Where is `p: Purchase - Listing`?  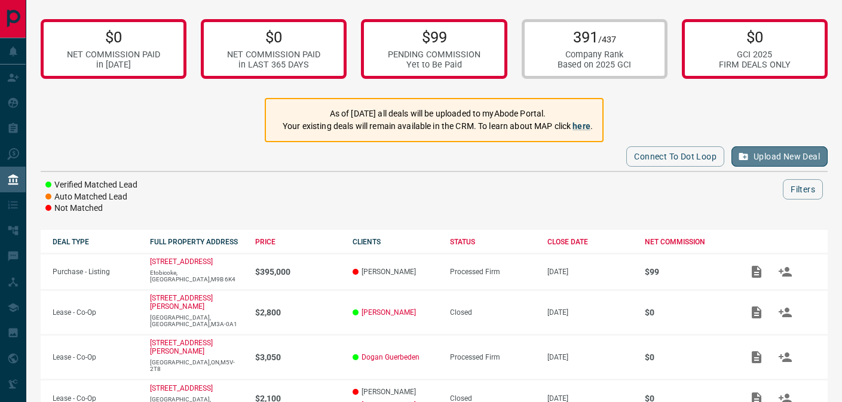 p: Purchase - Listing is located at coordinates (95, 272).